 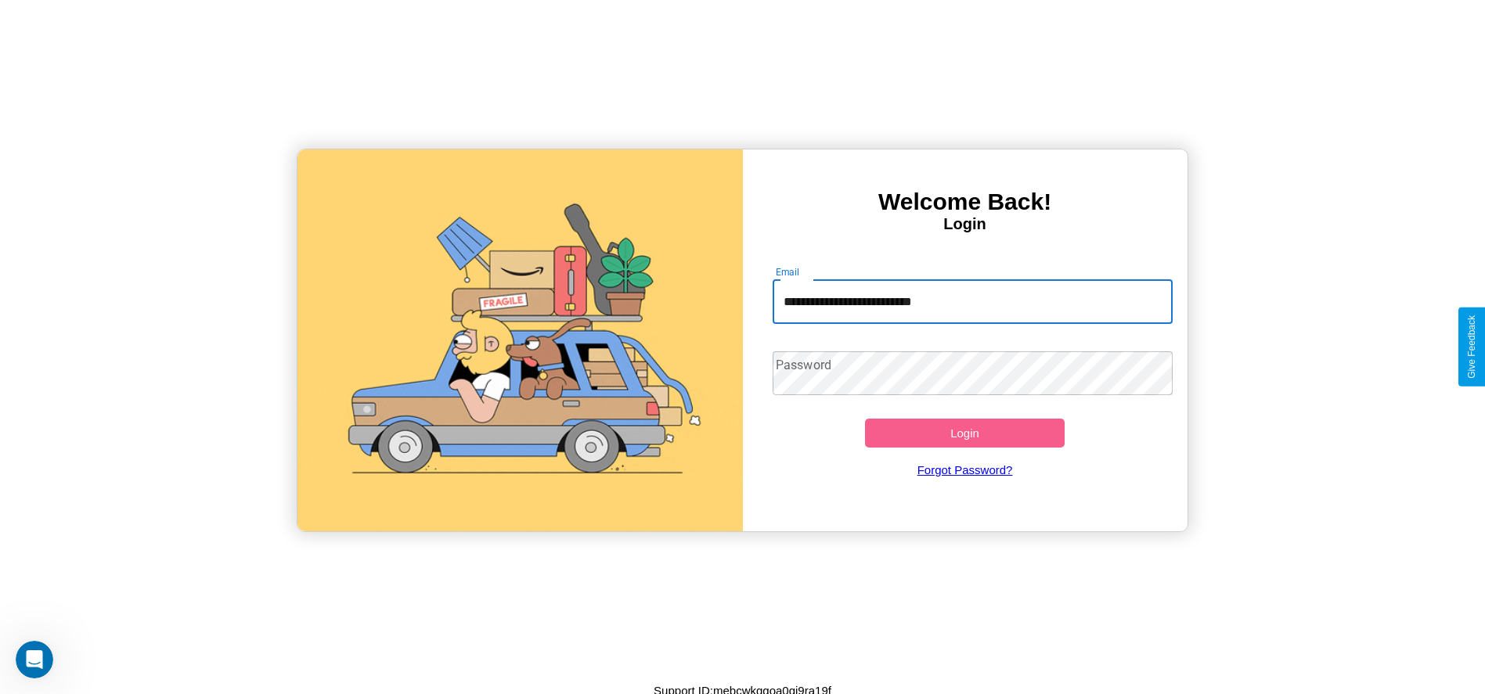 What do you see at coordinates (1471, 347) in the screenshot?
I see `div: Give Feedback` at bounding box center [1471, 347].